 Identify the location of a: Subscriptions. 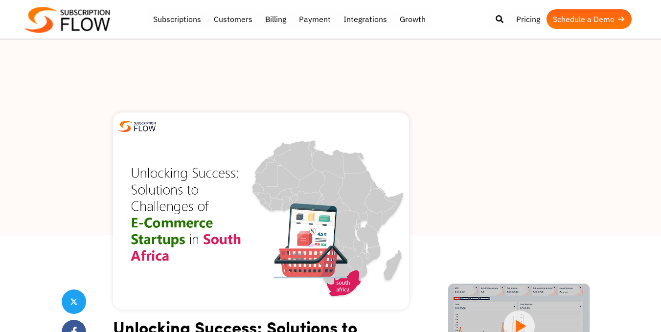
(177, 19).